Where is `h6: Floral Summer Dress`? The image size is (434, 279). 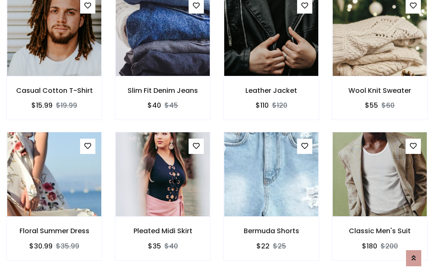 h6: Floral Summer Dress is located at coordinates (54, 230).